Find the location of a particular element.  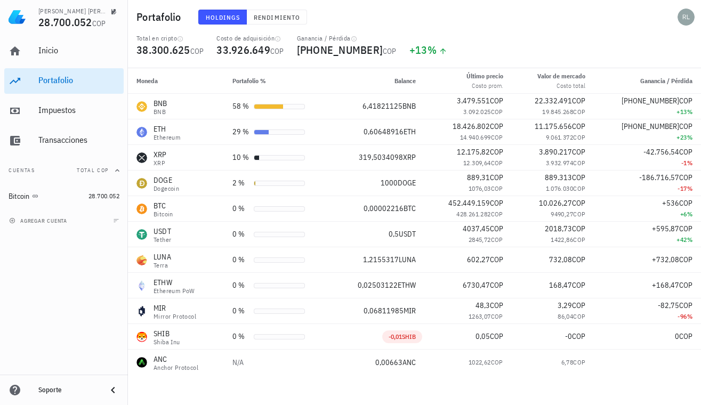

span: 12.175,82 is located at coordinates (473, 152).